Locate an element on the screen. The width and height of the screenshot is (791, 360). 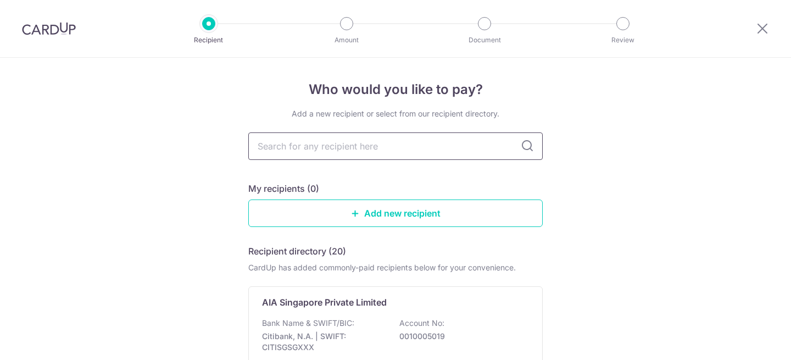
div: Add a new recipient or select from our recipient directory. is located at coordinates (395, 114).